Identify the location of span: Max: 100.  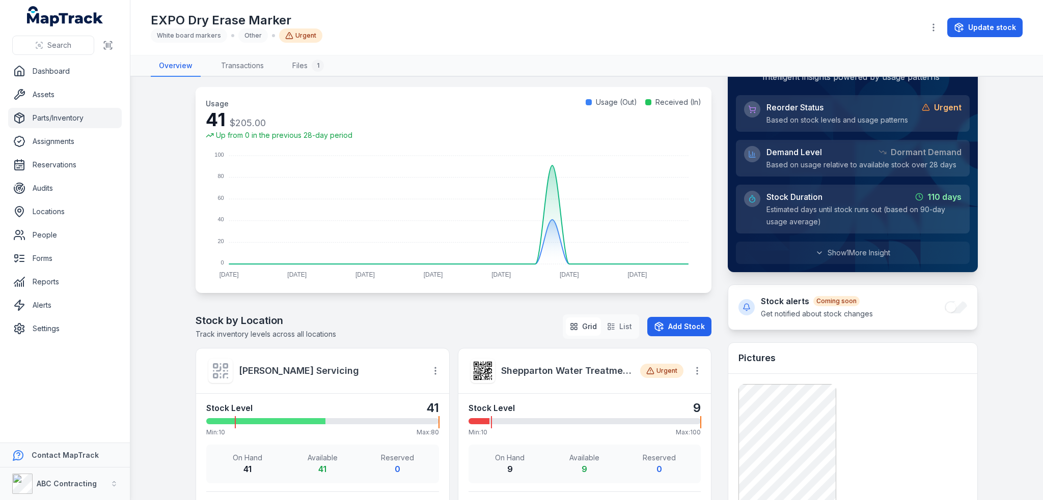
(688, 433).